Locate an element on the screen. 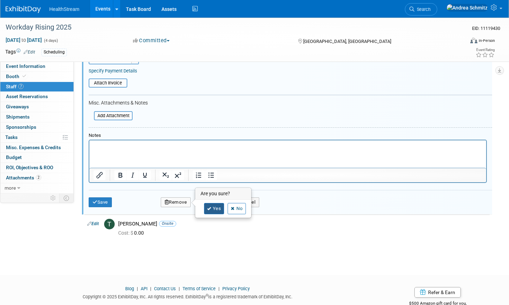  div: Misc. Attachments & Notes is located at coordinates (290, 103).